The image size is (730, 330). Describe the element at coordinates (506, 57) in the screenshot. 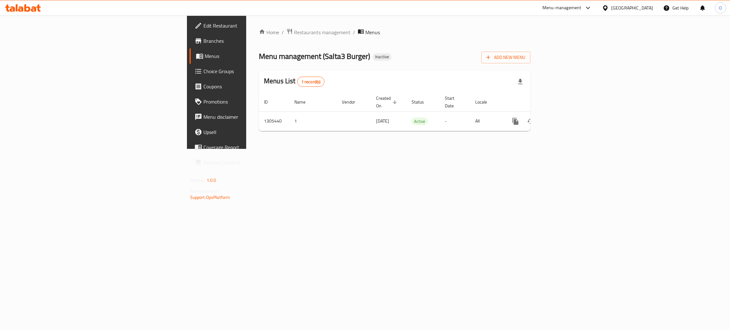

I see `span: Add New Menu` at that location.